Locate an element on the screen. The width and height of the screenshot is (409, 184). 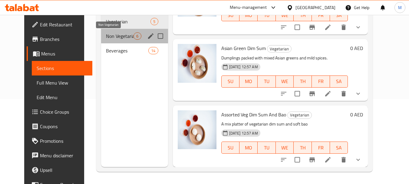
a: Coupons is located at coordinates (60, 126).